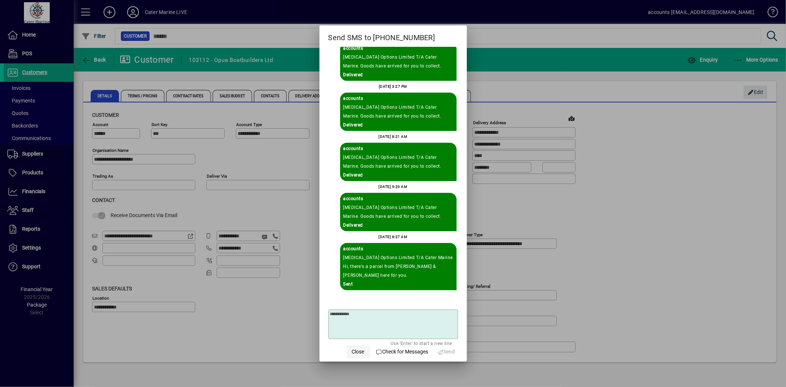 The image size is (786, 387). Describe the element at coordinates (402, 352) in the screenshot. I see `button: Check for Messages` at that location.